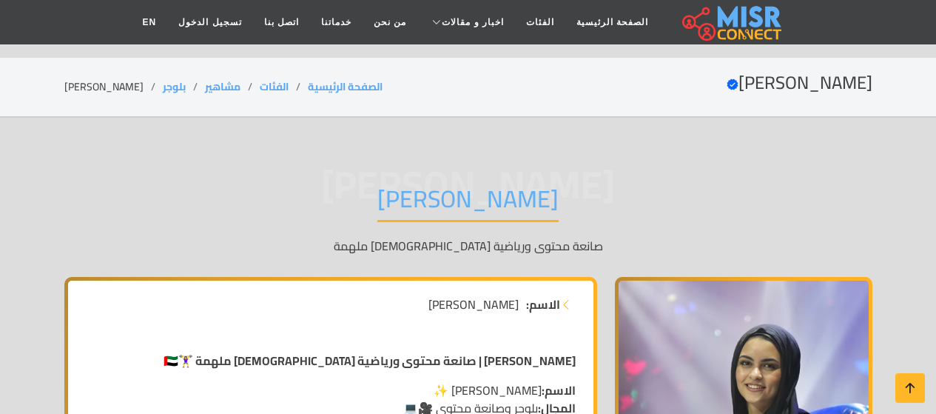 The height and width of the screenshot is (414, 936). I want to click on a: EN, so click(150, 22).